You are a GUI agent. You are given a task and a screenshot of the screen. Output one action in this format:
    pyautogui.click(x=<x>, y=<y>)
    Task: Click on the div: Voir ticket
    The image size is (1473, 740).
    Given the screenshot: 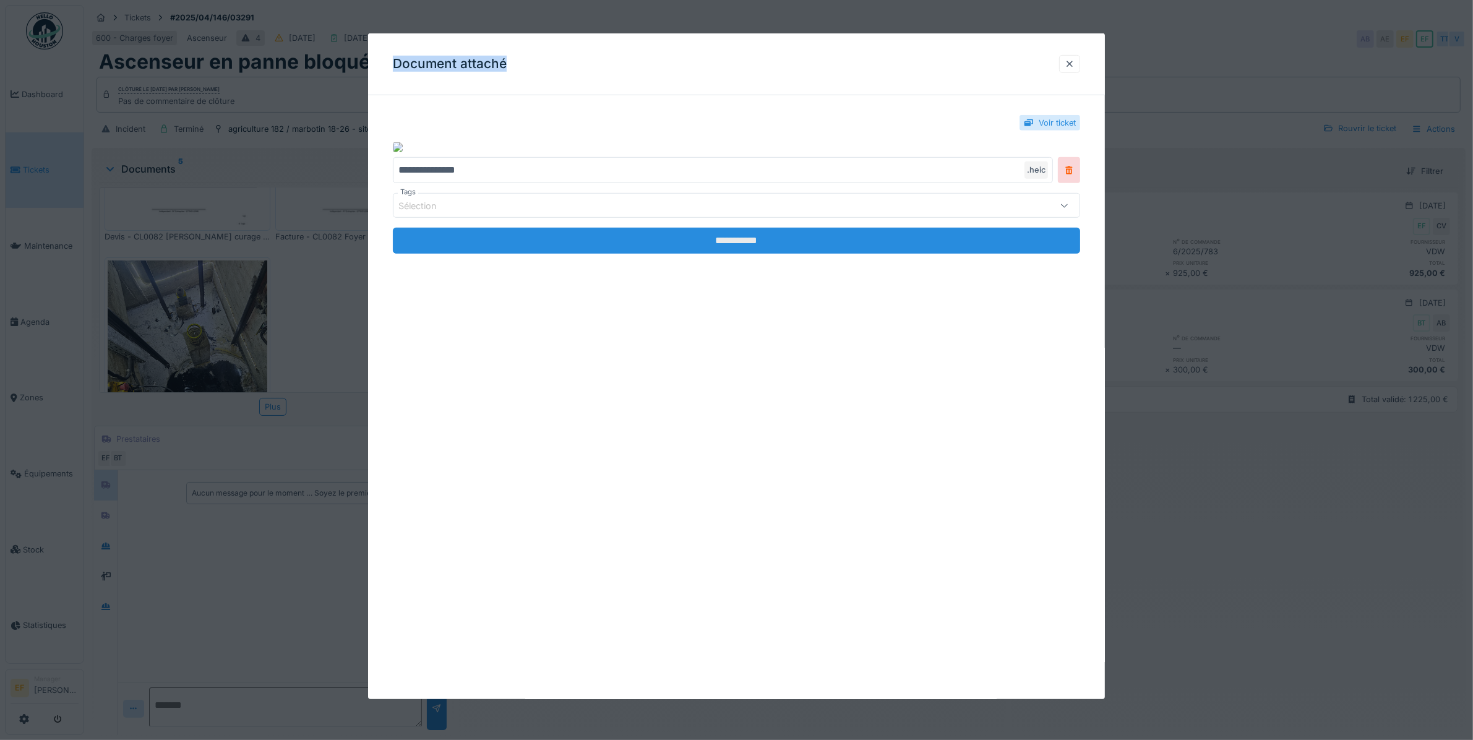 What is the action you would take?
    pyautogui.click(x=1057, y=122)
    